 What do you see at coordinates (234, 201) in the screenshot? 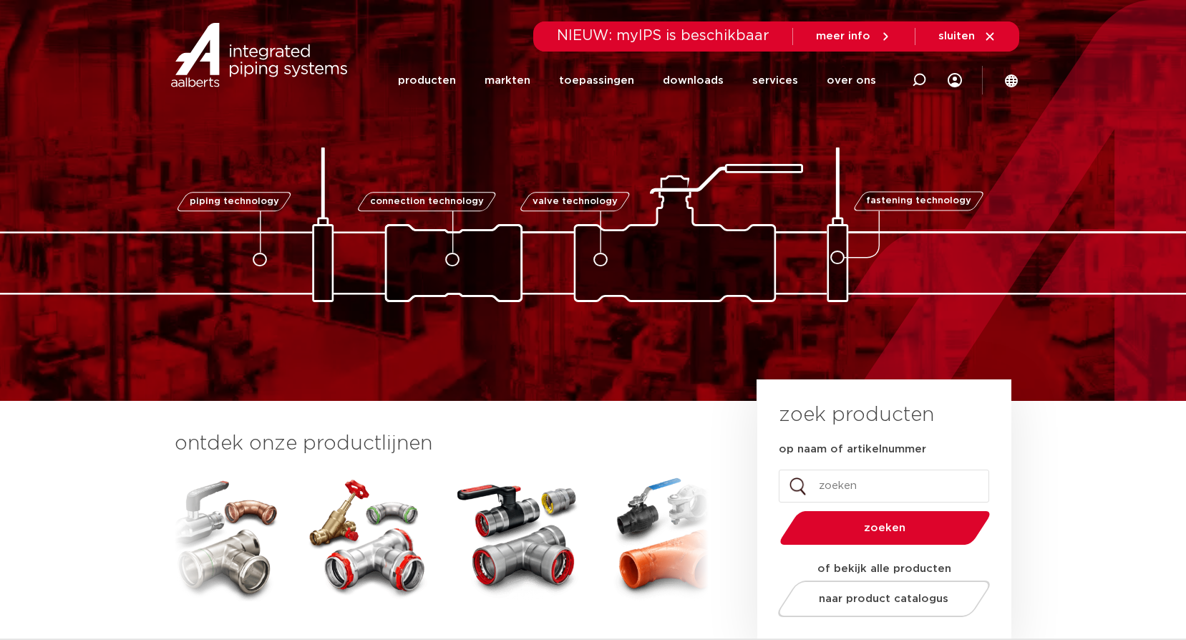
I see `span: piping technology` at bounding box center [234, 201].